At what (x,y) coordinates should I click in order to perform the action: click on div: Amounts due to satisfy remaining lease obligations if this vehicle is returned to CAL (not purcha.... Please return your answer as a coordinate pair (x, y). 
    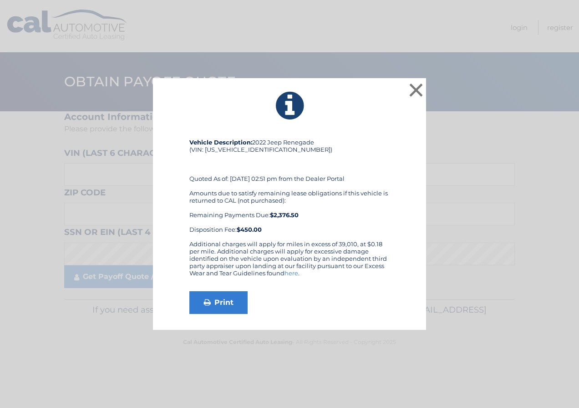
    Looking at the image, I should click on (289, 212).